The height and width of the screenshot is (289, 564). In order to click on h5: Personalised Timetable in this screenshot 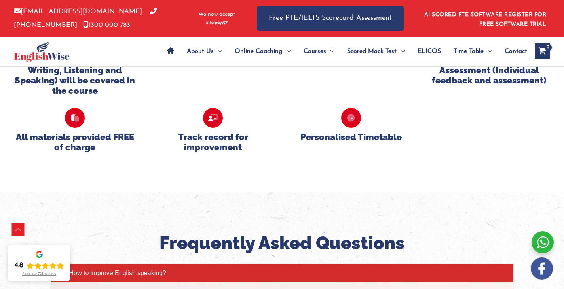, I will do `click(351, 137)`.